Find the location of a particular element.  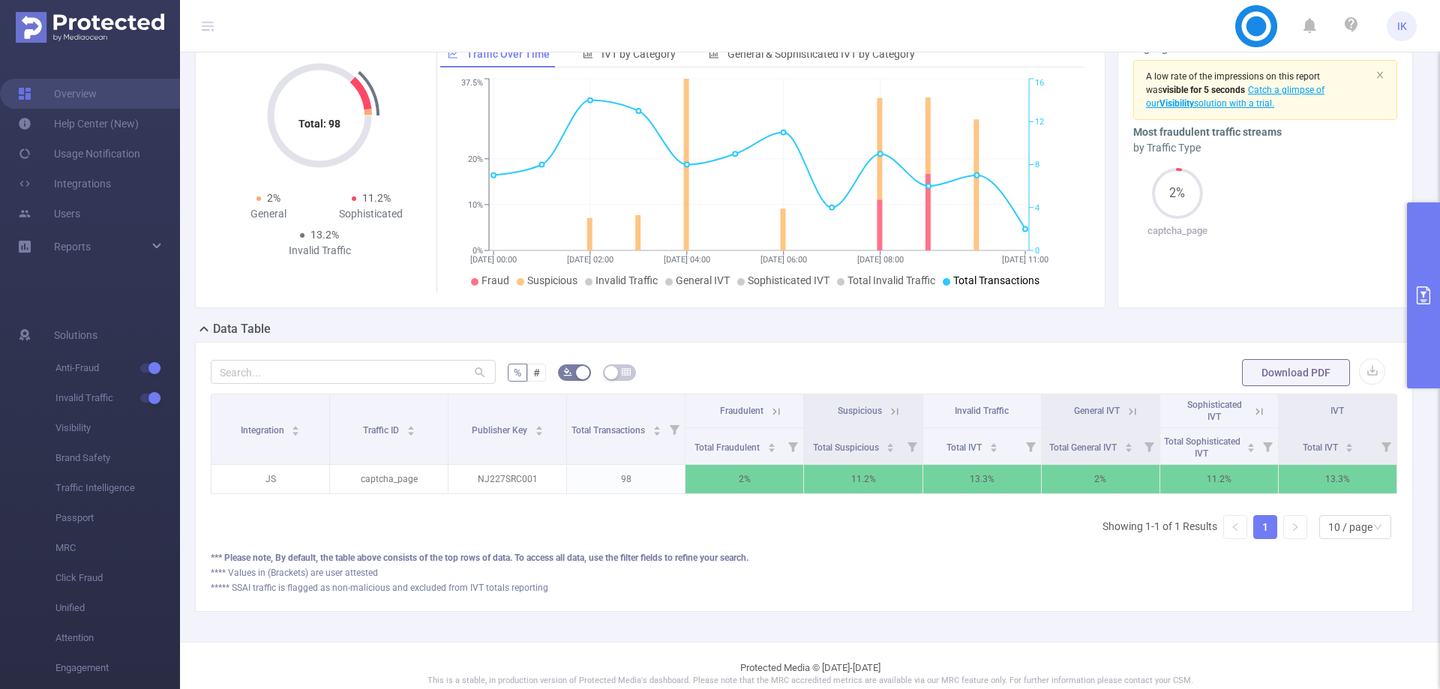

span: Engagement is located at coordinates (118, 668).